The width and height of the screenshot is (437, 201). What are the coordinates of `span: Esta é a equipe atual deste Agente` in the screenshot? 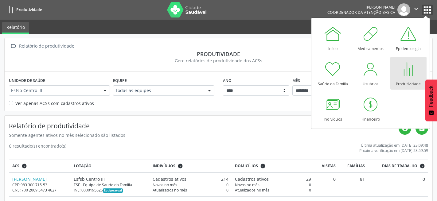 It's located at (113, 191).